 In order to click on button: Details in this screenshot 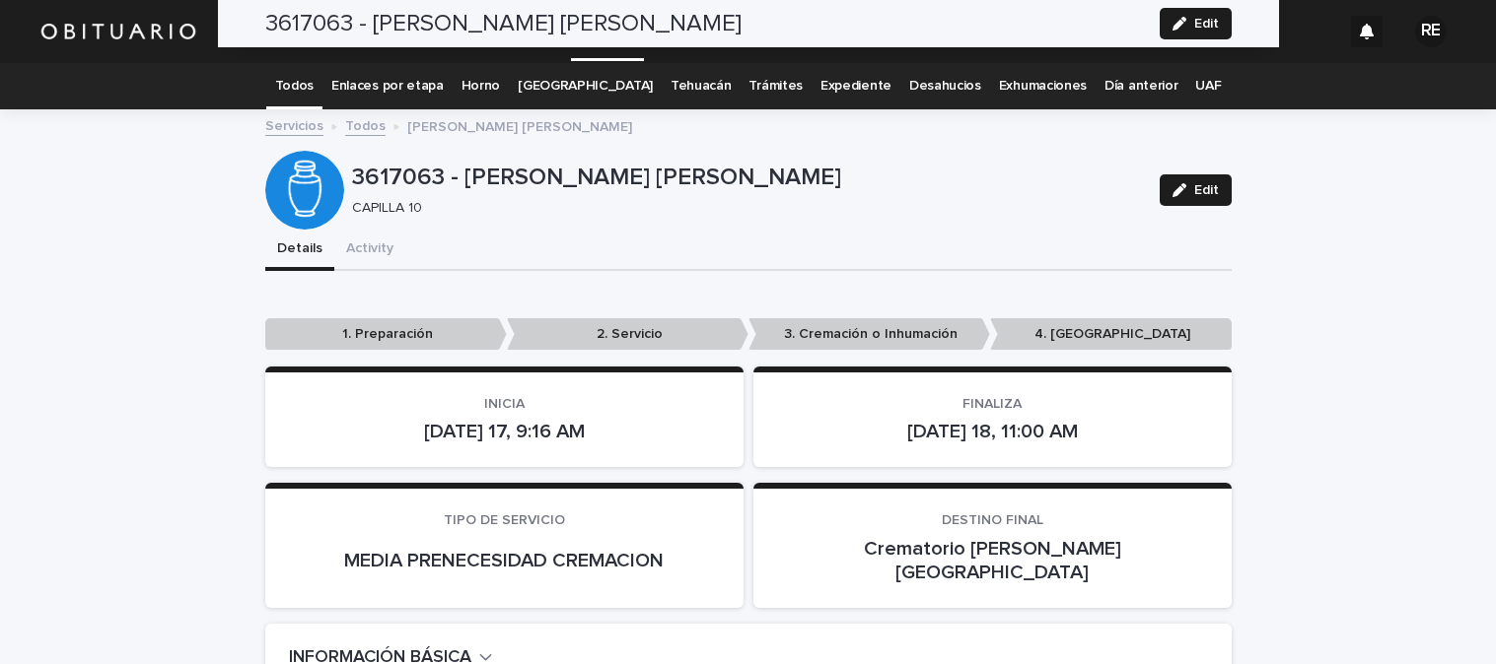, I will do `click(300, 250)`.